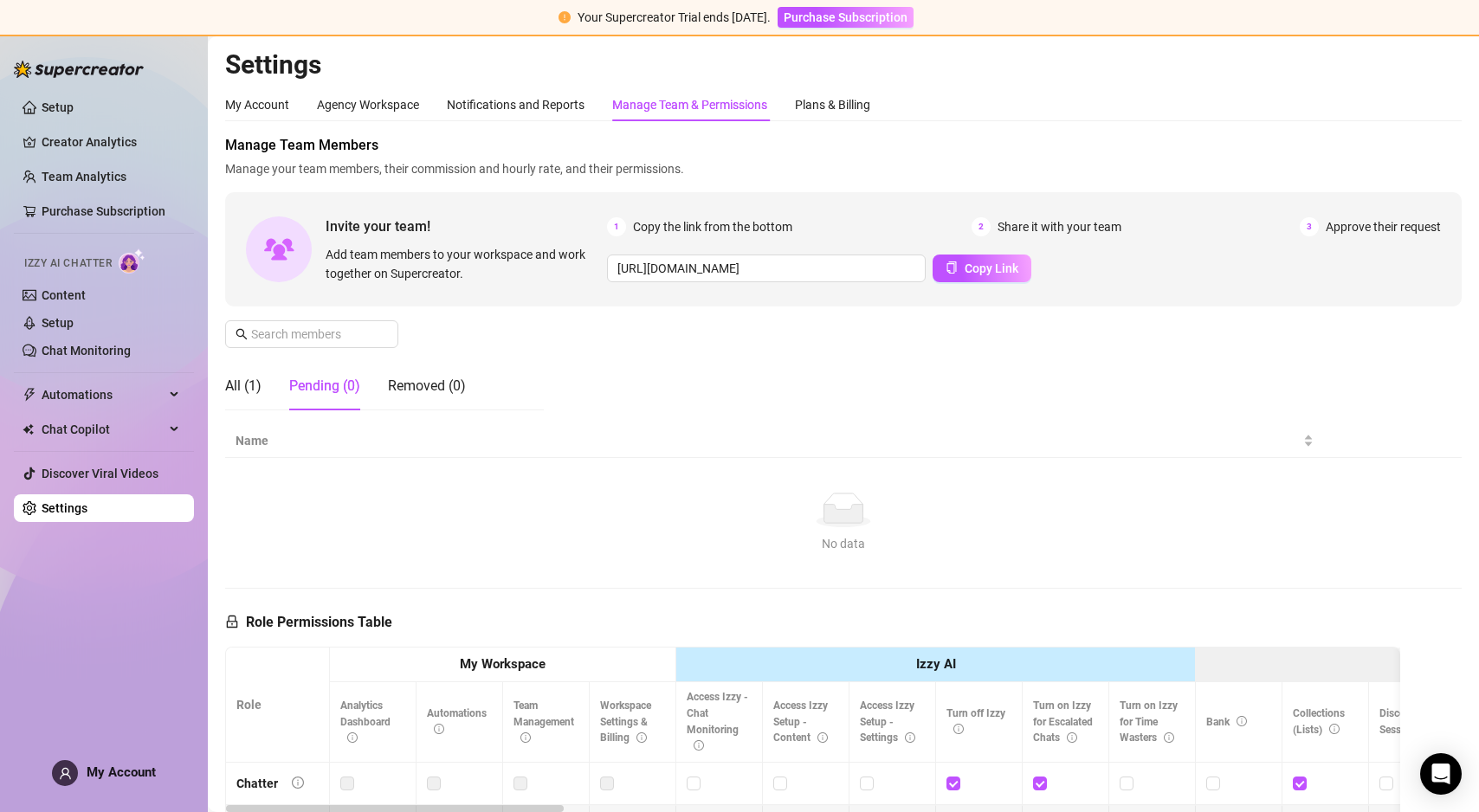 The image size is (1479, 812). What do you see at coordinates (982, 268) in the screenshot?
I see `button: Copy Link` at bounding box center [982, 268].